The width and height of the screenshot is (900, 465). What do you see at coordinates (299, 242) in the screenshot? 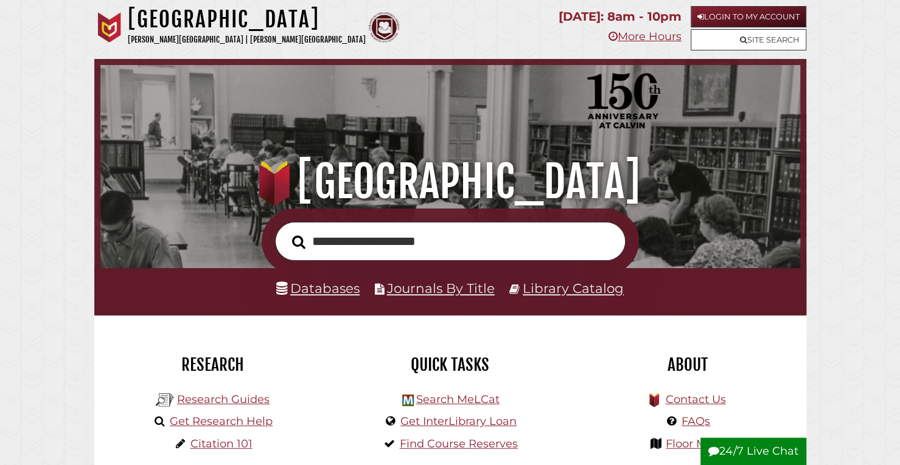
I see `i: Search` at bounding box center [299, 242].